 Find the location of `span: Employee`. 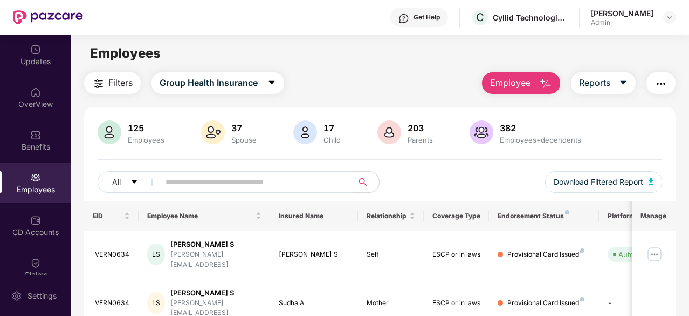

span: Employee is located at coordinates (510, 83).